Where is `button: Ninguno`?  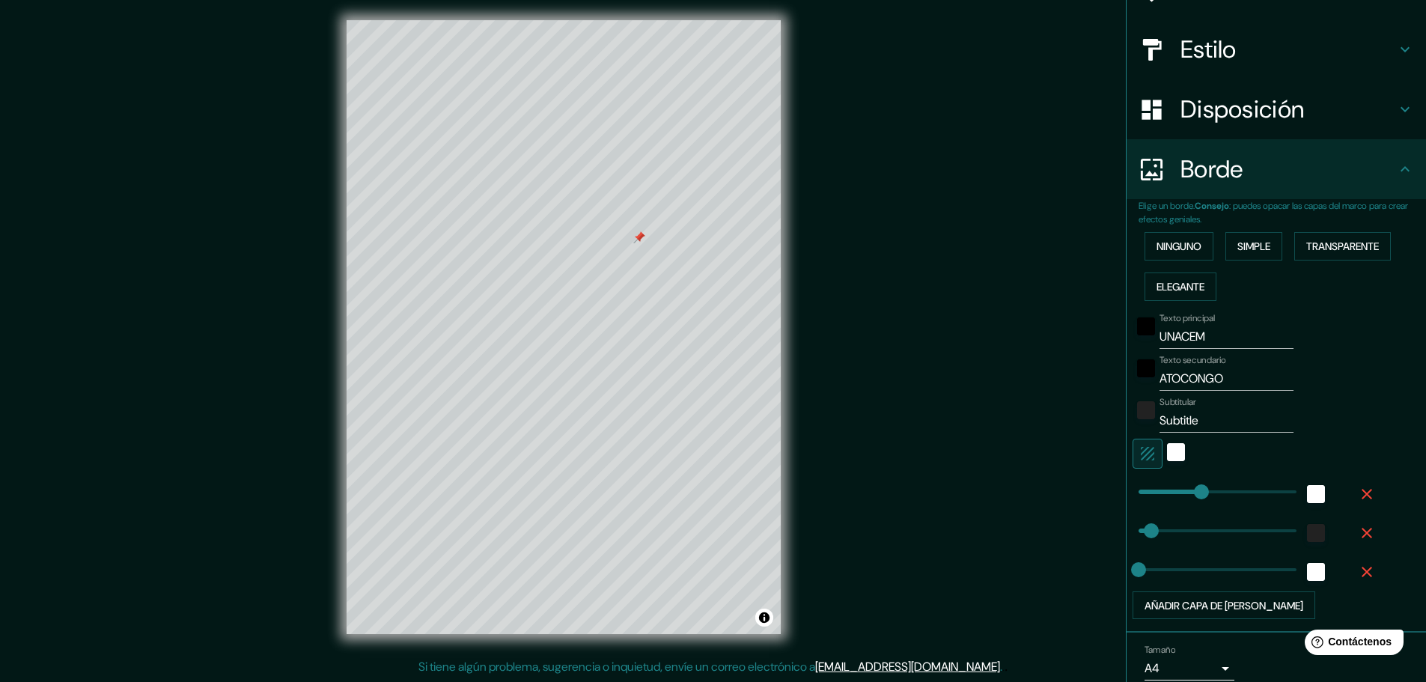
button: Ninguno is located at coordinates (1179, 246).